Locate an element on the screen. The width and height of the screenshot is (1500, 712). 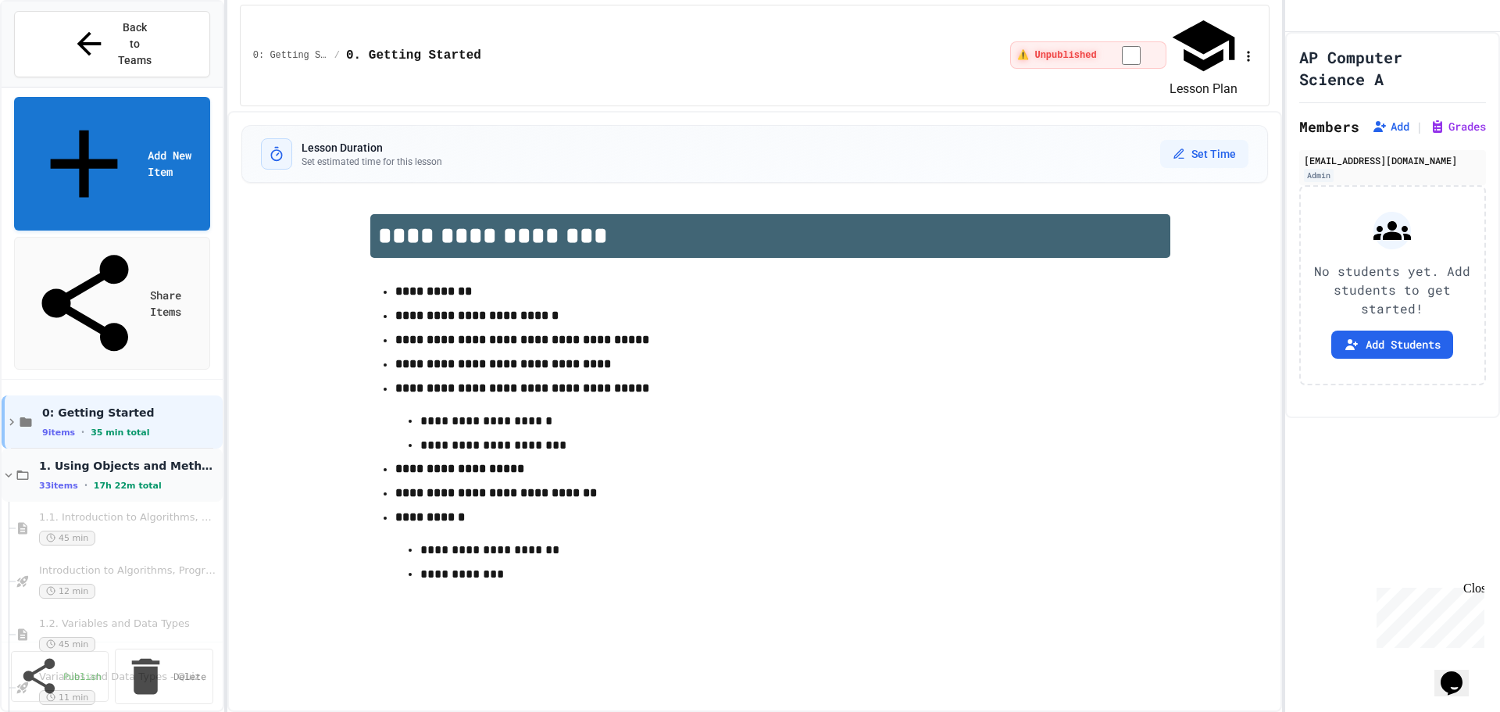
p: Set estimated time for this lesson is located at coordinates (372, 162).